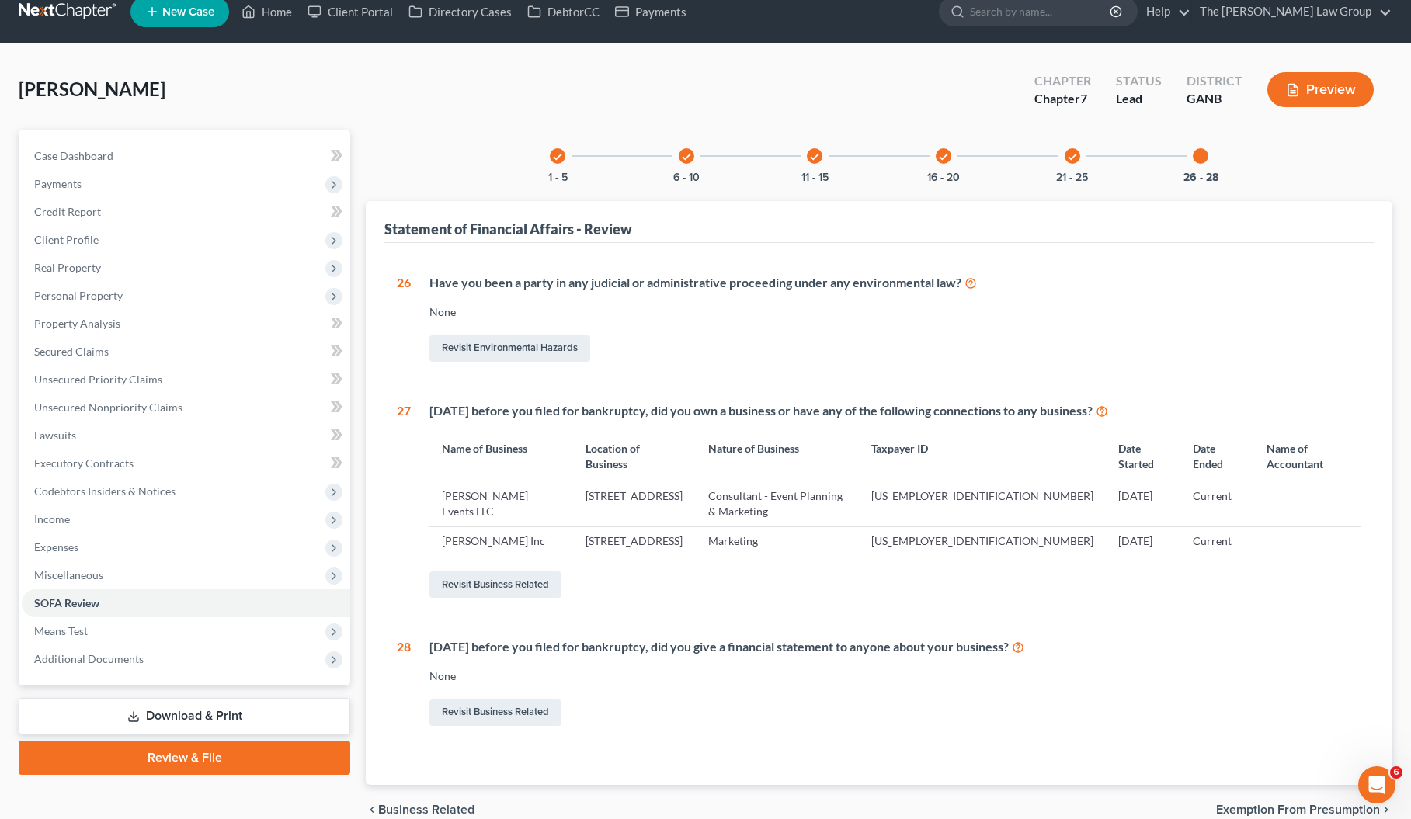 This screenshot has height=819, width=1411. Describe the element at coordinates (98, 379) in the screenshot. I see `span: Unsecured Priority Claims` at that location.